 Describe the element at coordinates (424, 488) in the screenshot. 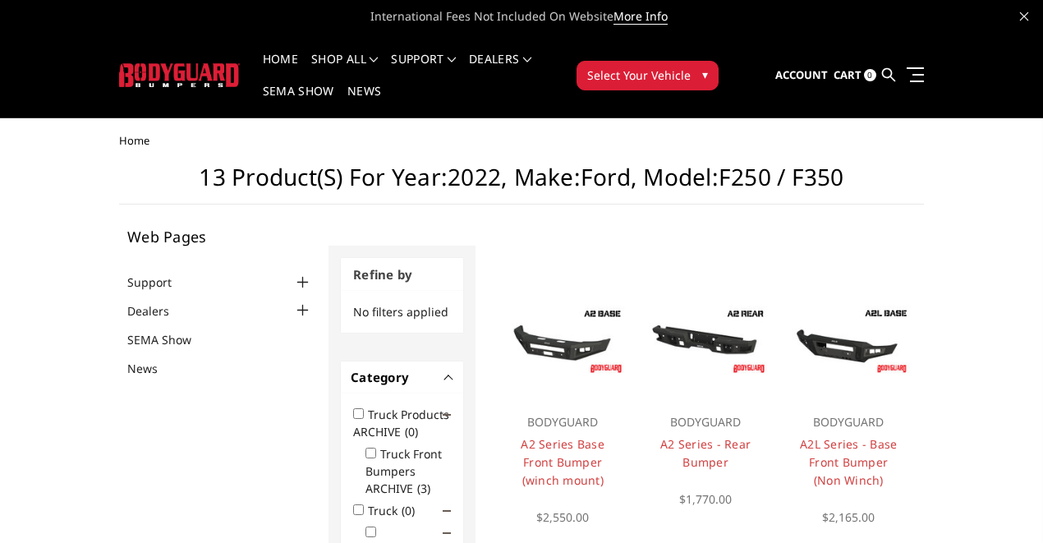

I see `span: (3)` at that location.